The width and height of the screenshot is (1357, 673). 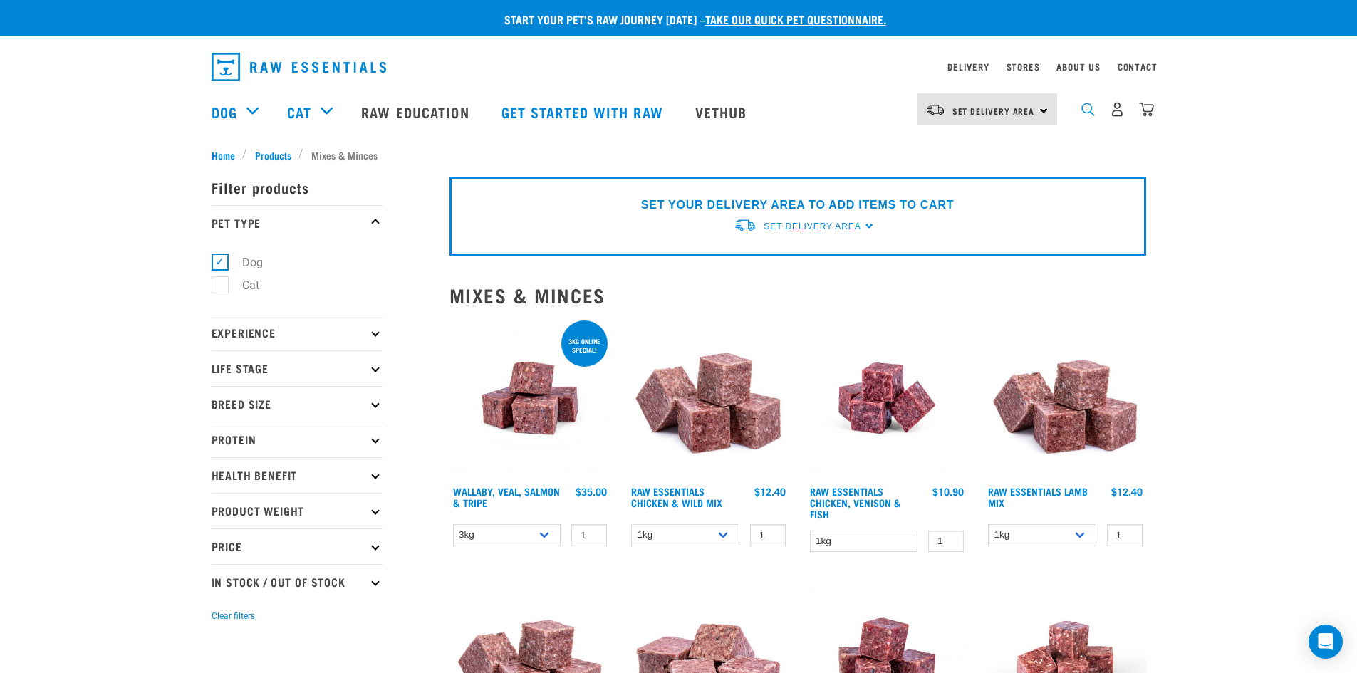 I want to click on div: 3kg online special!, so click(x=584, y=346).